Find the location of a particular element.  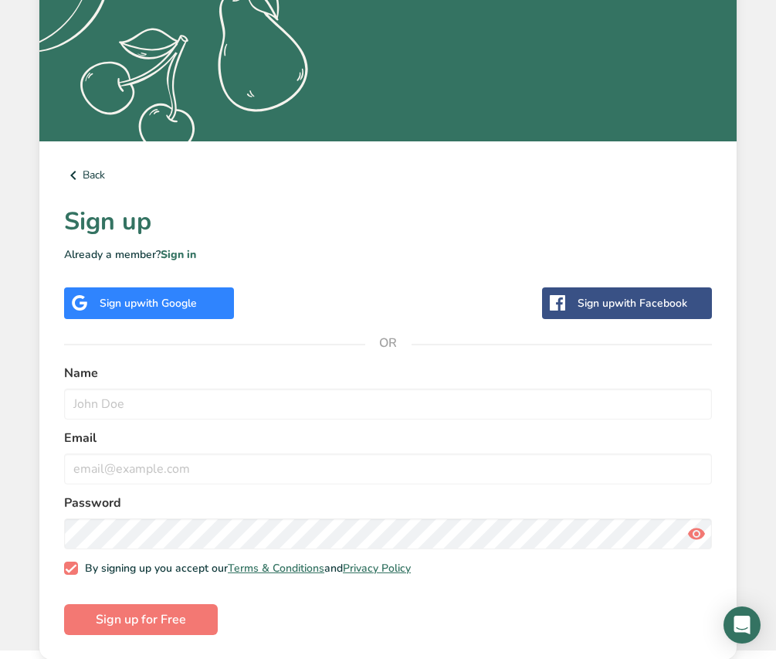

a: Terms & Conditions is located at coordinates (276, 568).